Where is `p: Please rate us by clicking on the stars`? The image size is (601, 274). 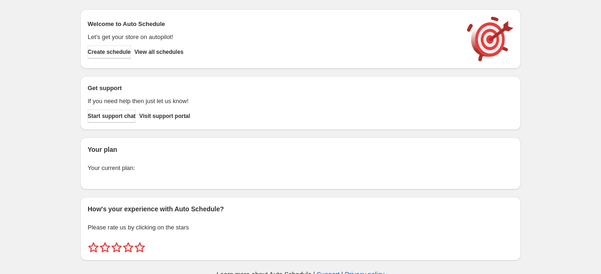 p: Please rate us by clicking on the stars is located at coordinates (301, 227).